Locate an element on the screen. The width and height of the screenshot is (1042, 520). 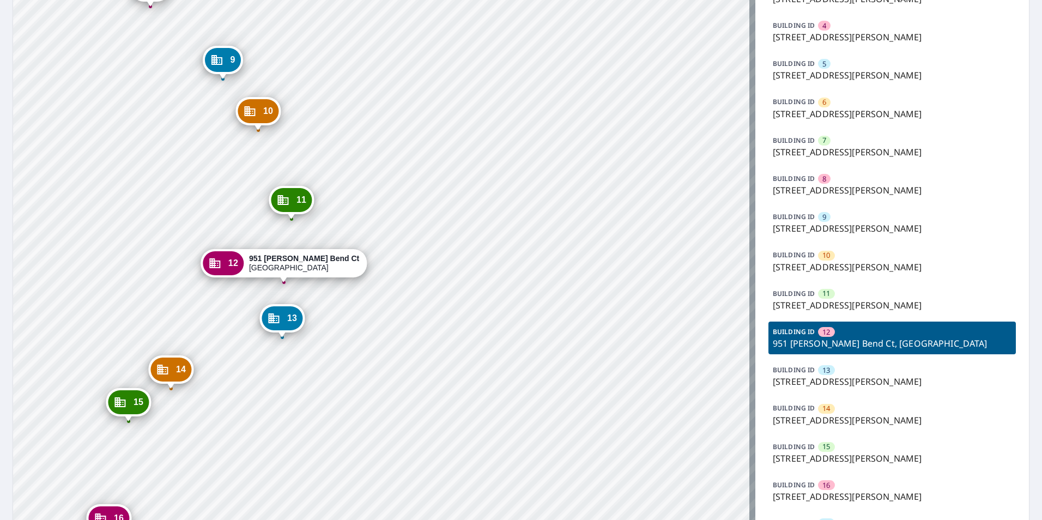
div: Dropped pin, building 14, Commercial property, 959 Hanna Bend Ct Manchester, MO 63021 is located at coordinates (171, 372).